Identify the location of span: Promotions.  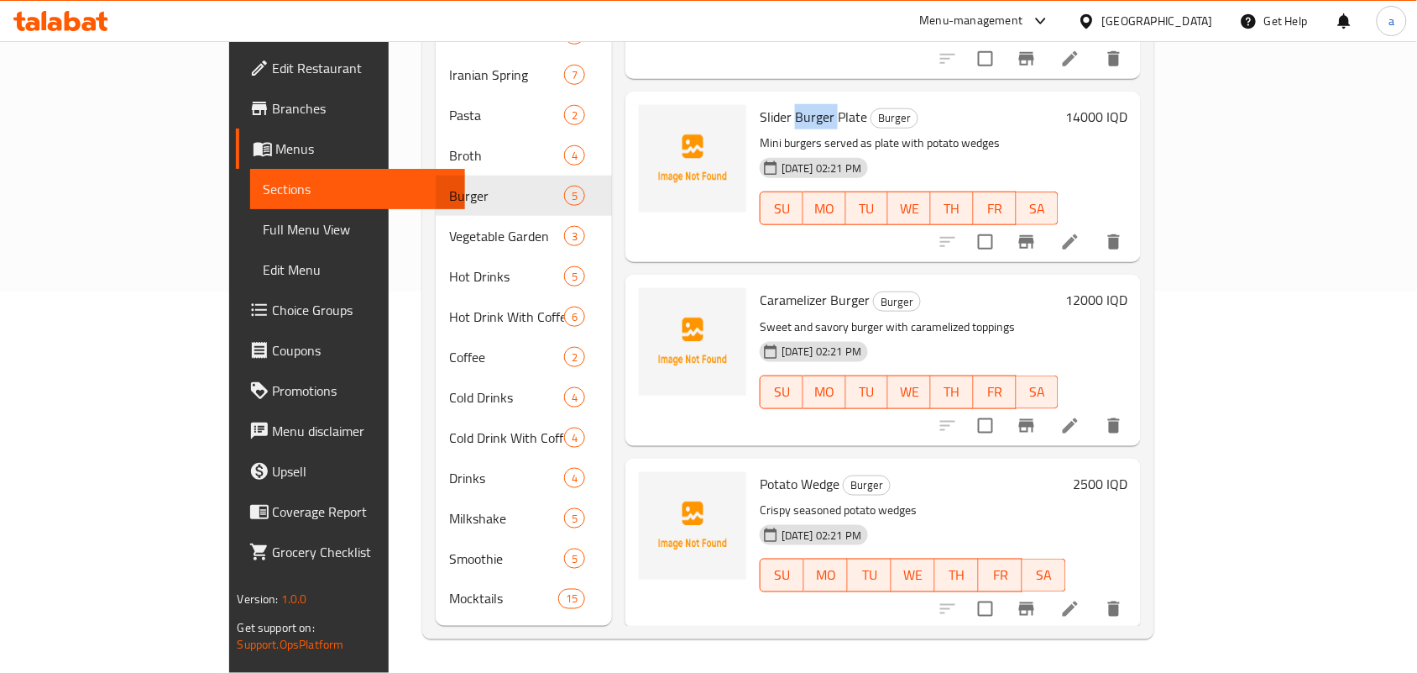
(363, 390).